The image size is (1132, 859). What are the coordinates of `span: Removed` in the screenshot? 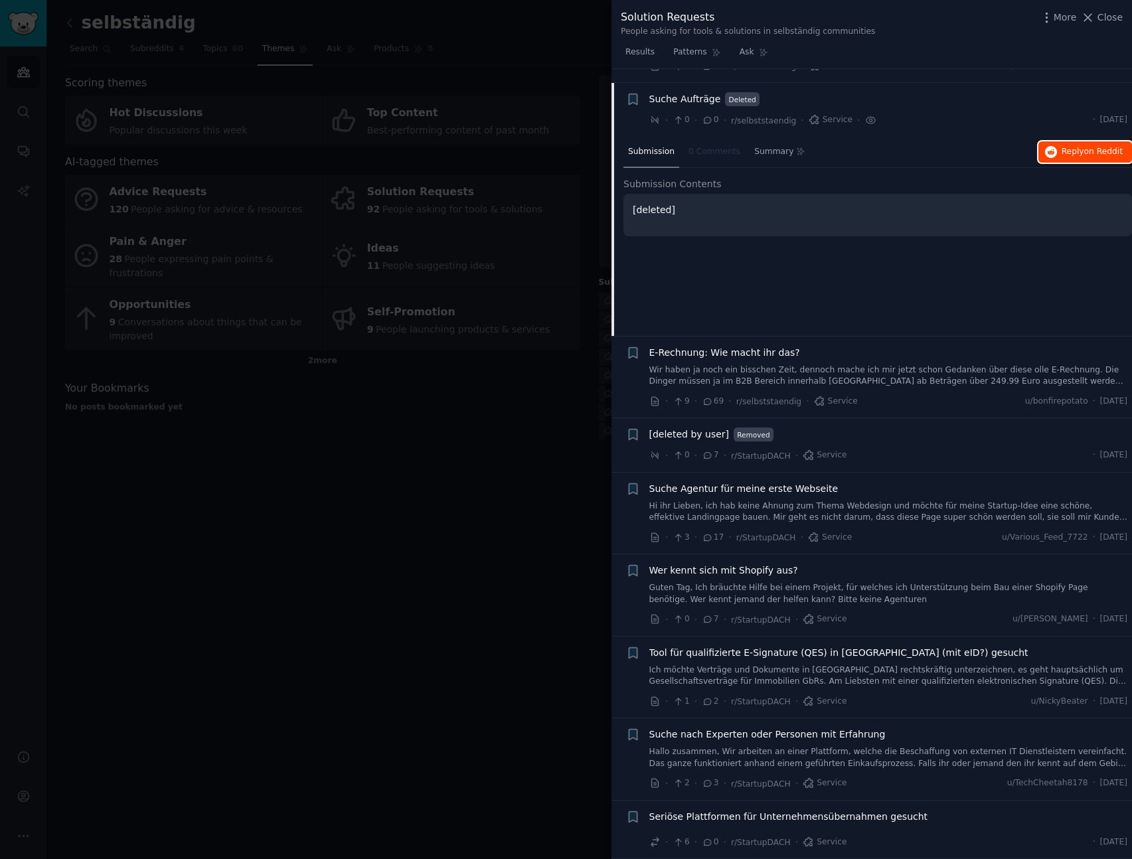 It's located at (754, 434).